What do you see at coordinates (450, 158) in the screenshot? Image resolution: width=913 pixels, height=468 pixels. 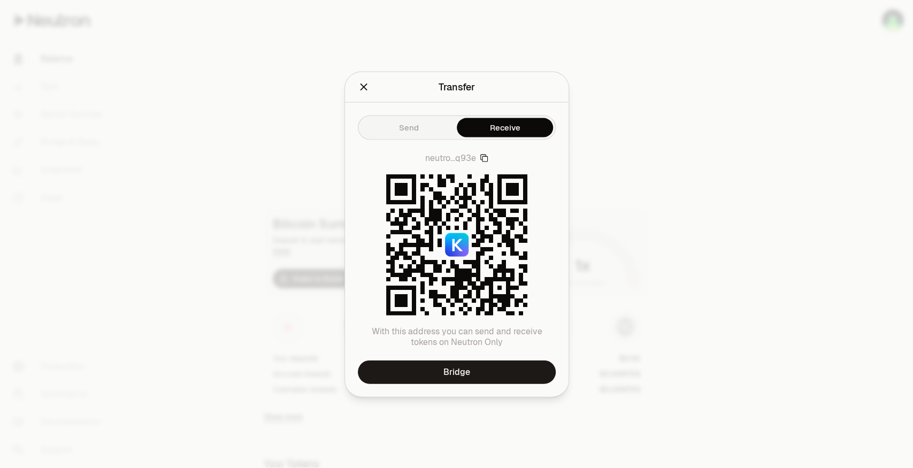 I see `span: neutro...q93e` at bounding box center [450, 158].